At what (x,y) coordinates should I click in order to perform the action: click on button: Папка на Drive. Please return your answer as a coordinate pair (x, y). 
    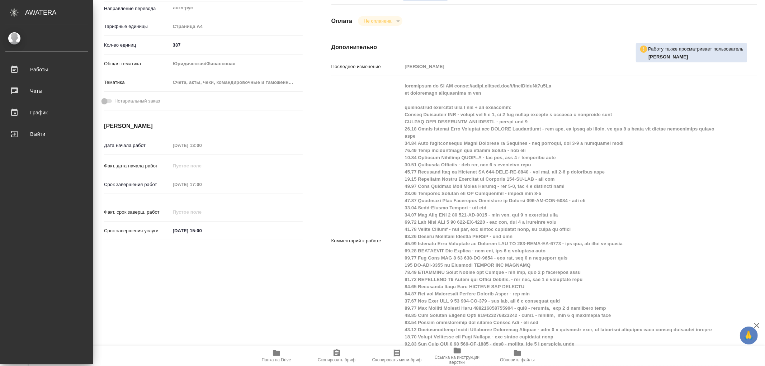
    Looking at the image, I should click on (277, 356).